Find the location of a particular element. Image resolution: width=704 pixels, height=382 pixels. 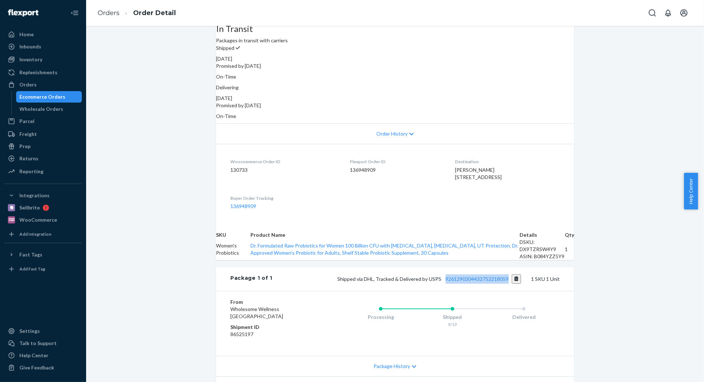

a: Reporting is located at coordinates (43, 171).